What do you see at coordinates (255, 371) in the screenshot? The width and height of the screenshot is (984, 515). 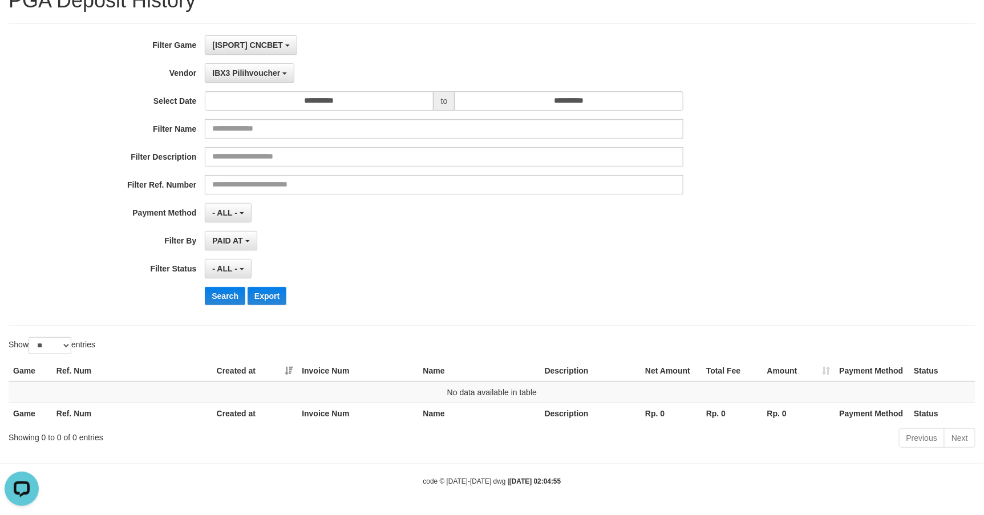 I see `th: Created at: activate to sort column ascending` at bounding box center [255, 371].